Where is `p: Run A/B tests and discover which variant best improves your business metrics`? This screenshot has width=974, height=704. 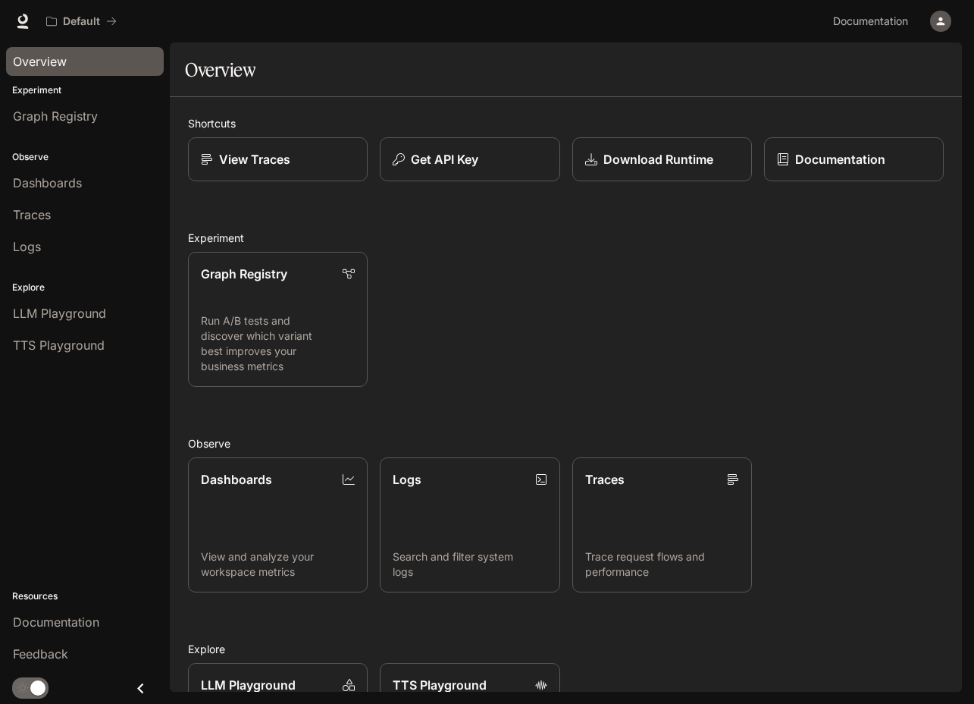 p: Run A/B tests and discover which variant best improves your business metrics is located at coordinates (277, 343).